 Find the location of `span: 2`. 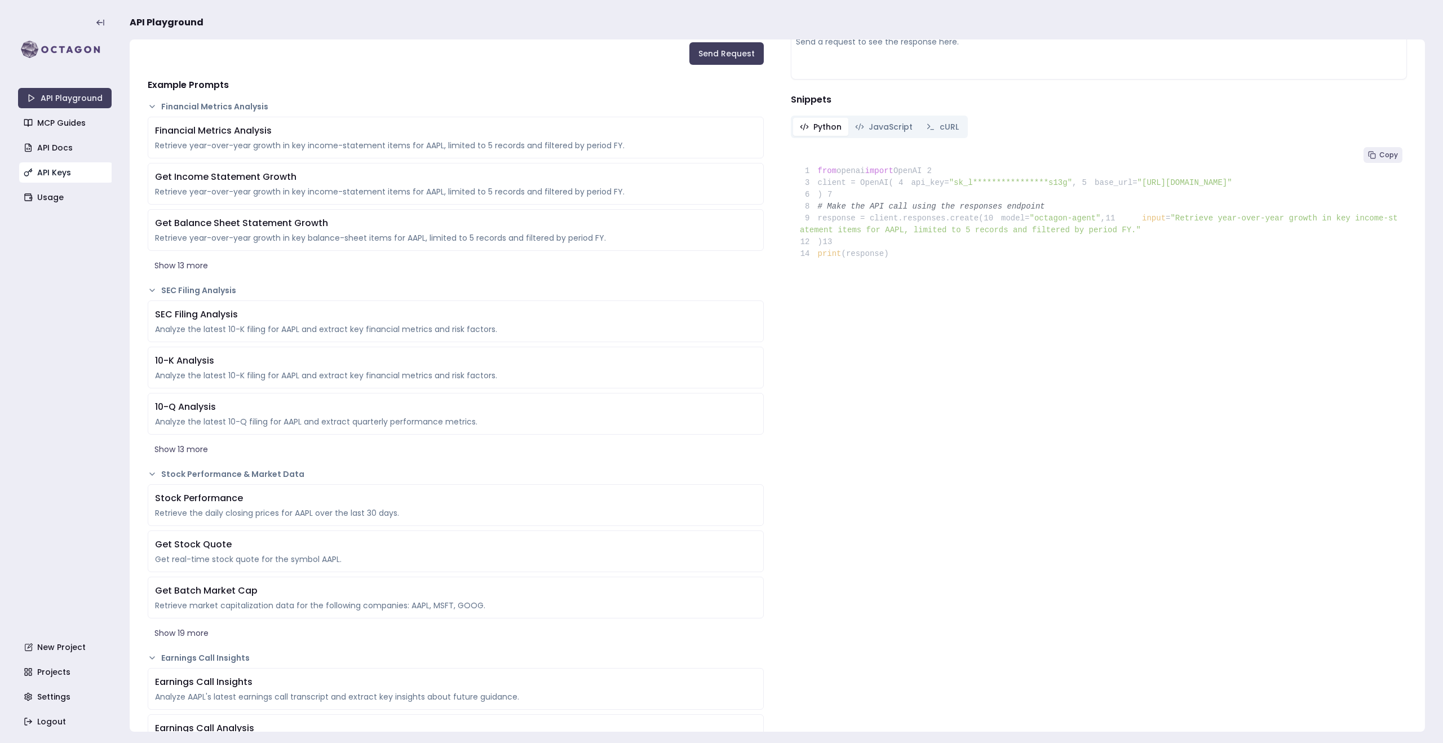

span: 2 is located at coordinates (931, 171).